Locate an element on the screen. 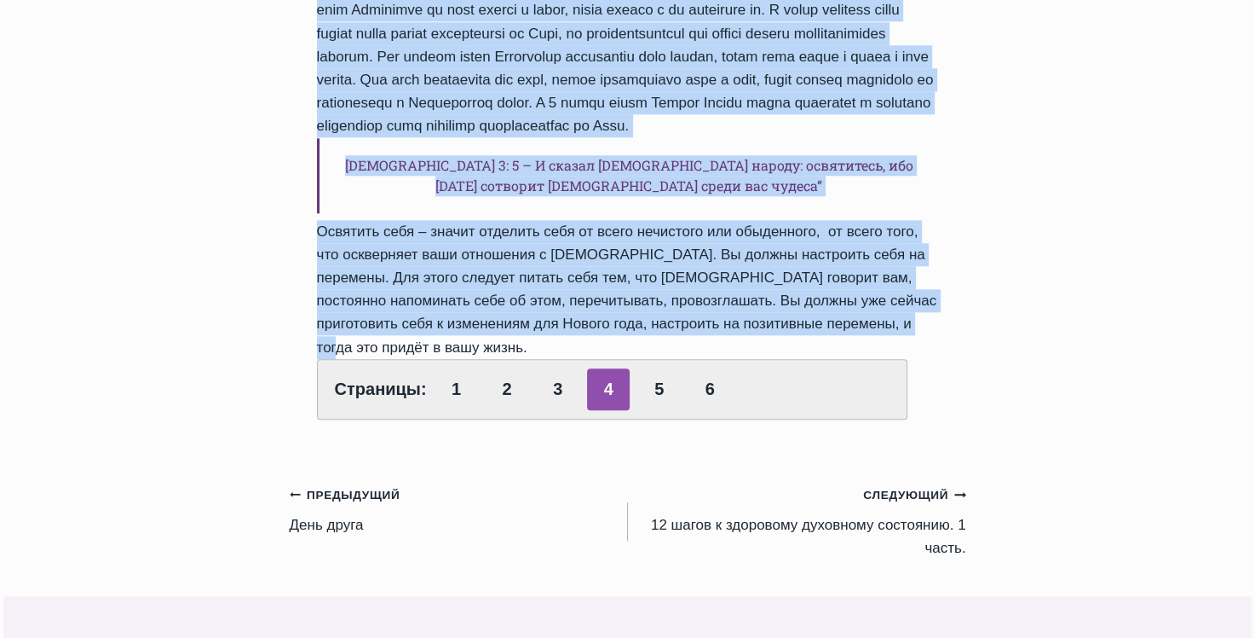 This screenshot has height=638, width=1255. a: ПредыдущийДень друга is located at coordinates (459, 509).